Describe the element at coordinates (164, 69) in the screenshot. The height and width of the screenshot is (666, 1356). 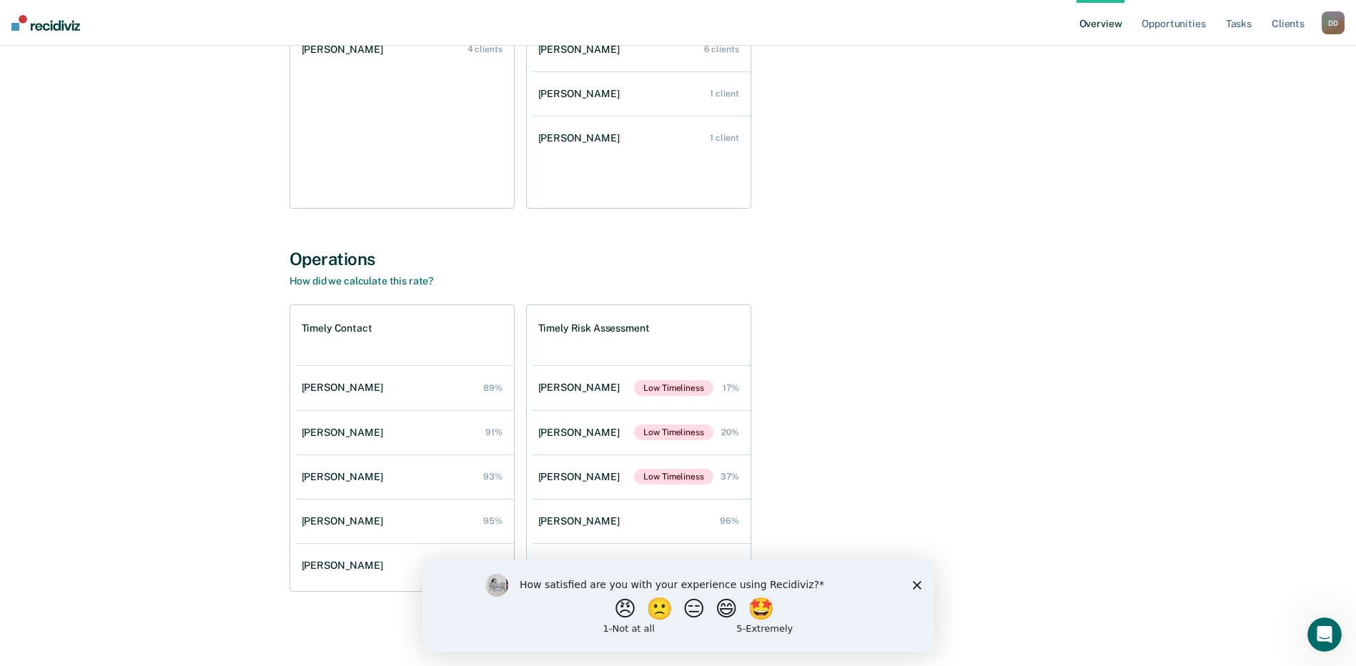
I see `div: 1 - Not at all` at that location.